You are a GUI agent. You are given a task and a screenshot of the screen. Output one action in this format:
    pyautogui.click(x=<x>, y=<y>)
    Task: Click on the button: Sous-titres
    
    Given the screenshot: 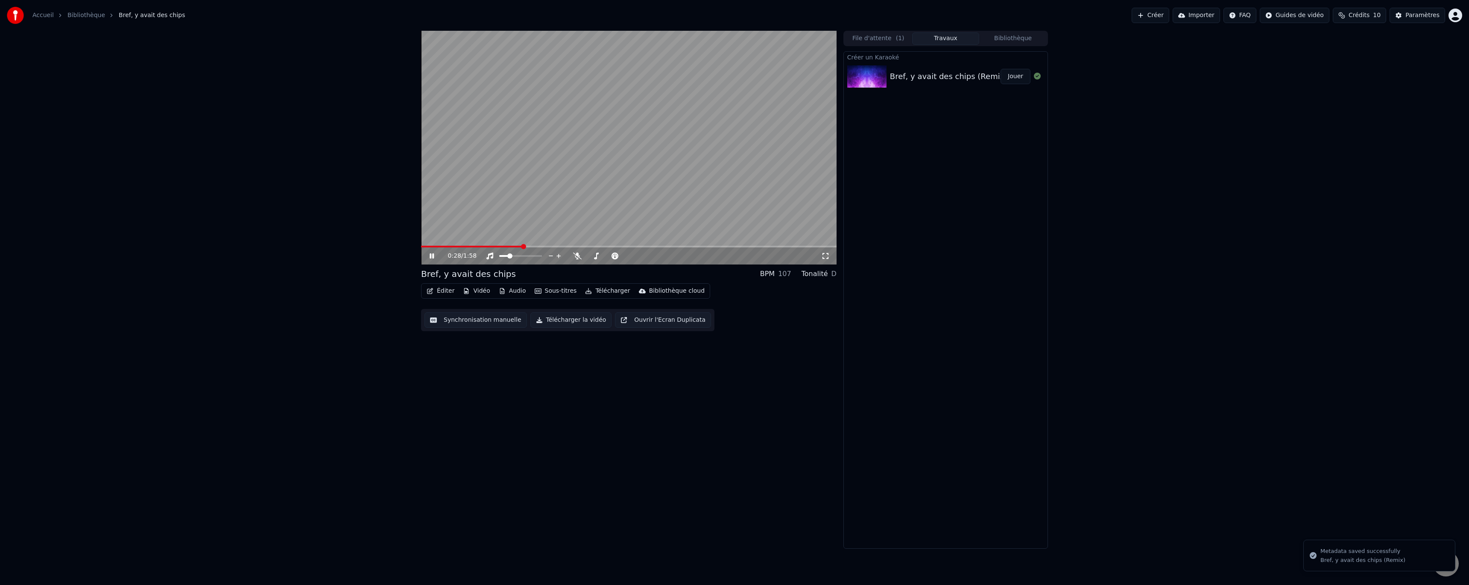 What is the action you would take?
    pyautogui.click(x=555, y=291)
    